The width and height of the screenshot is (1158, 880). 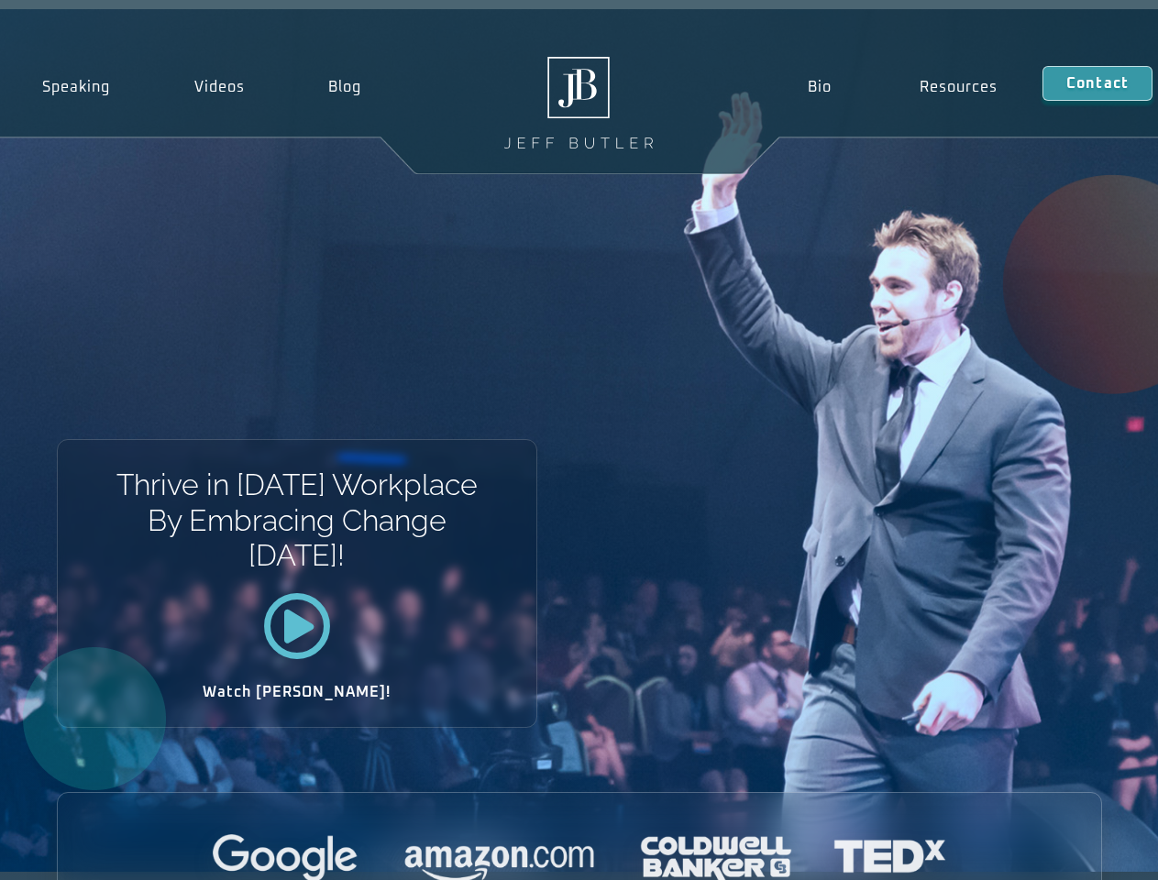 What do you see at coordinates (902, 87) in the screenshot?
I see `nav: Menu` at bounding box center [902, 87].